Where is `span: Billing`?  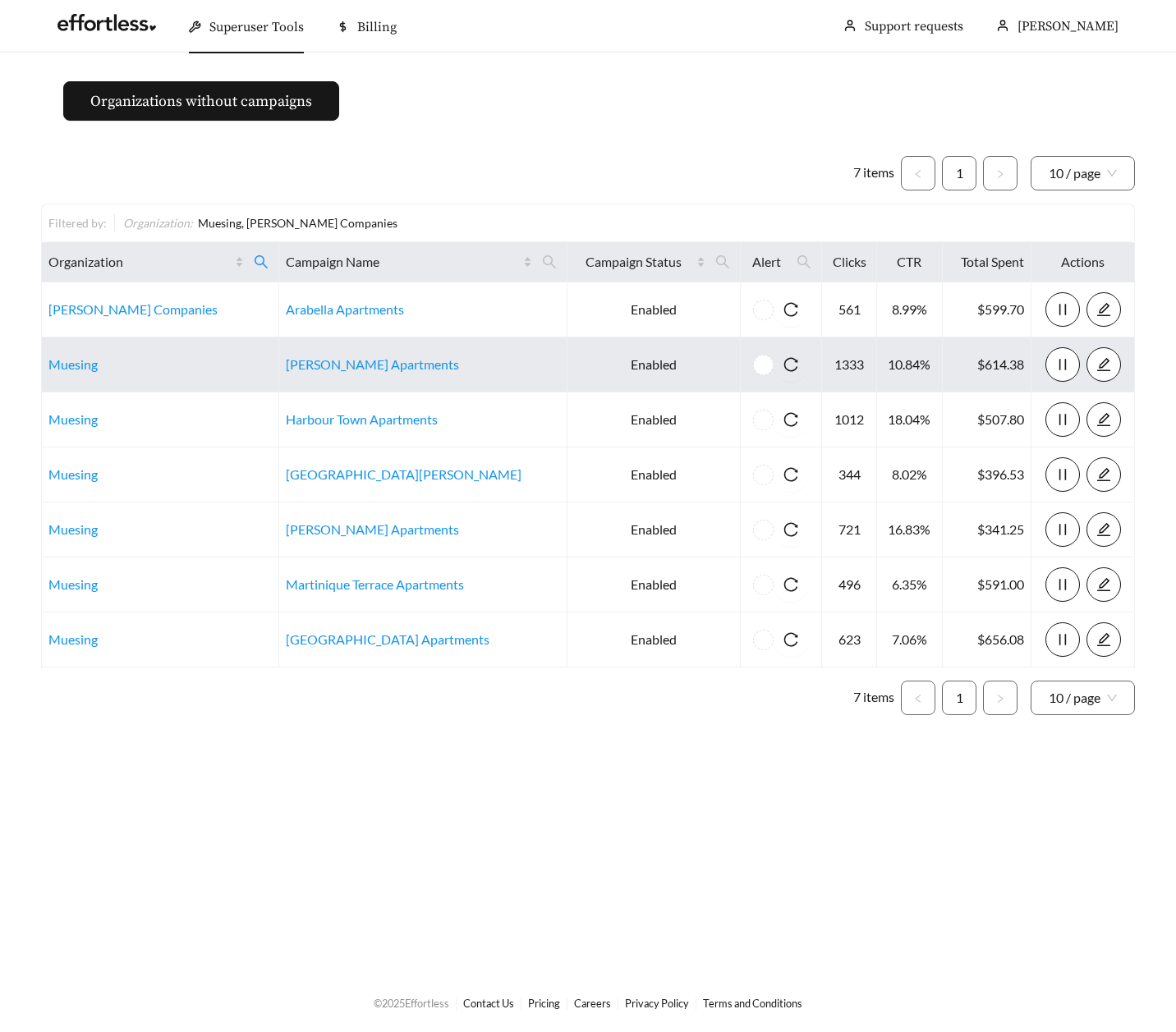 span: Billing is located at coordinates (377, 28).